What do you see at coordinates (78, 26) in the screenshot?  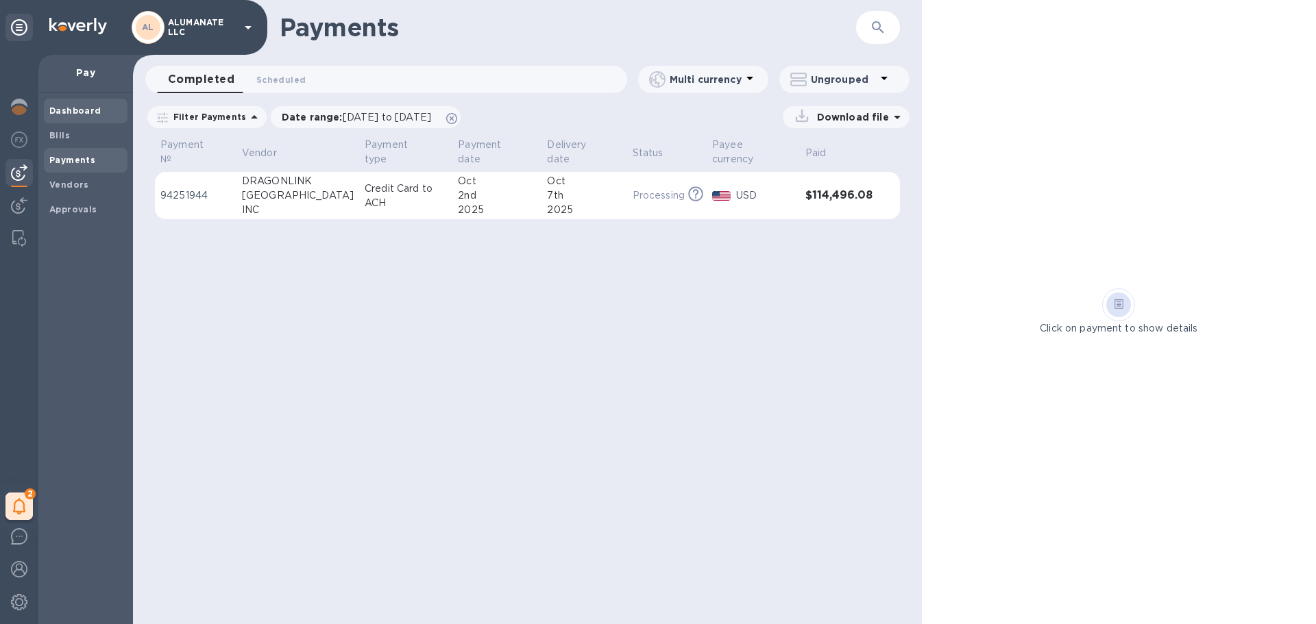 I see `img: Logo` at bounding box center [78, 26].